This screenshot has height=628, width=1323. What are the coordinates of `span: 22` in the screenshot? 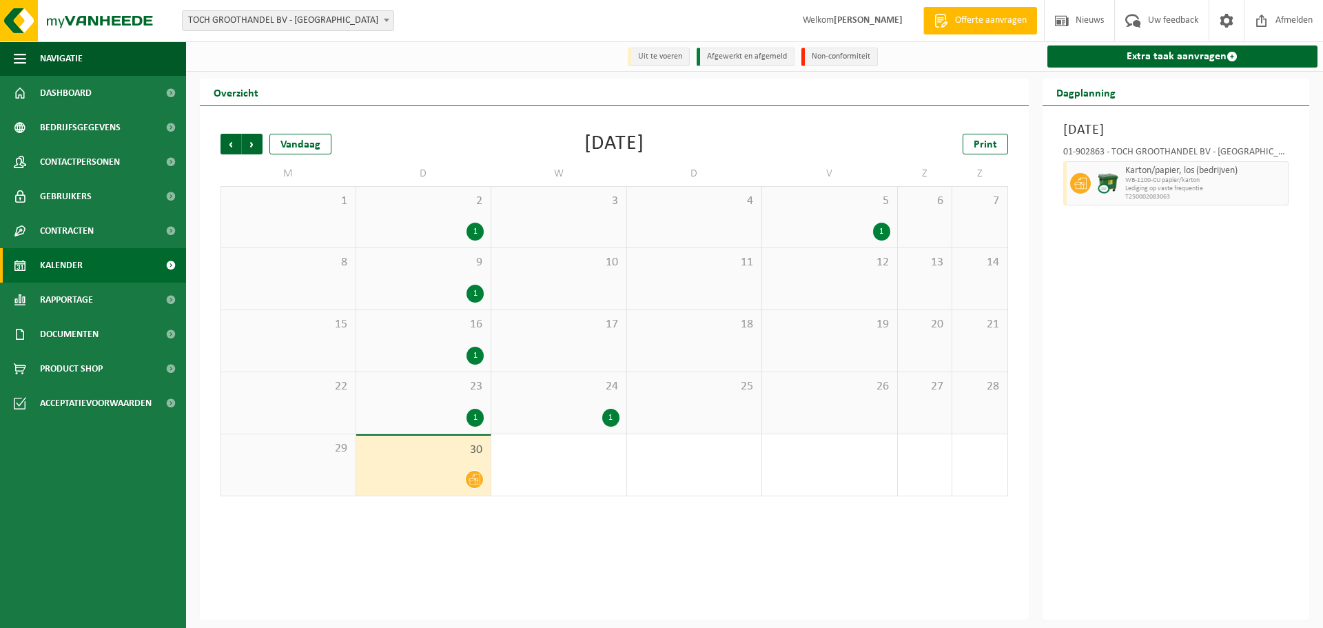 It's located at (288, 386).